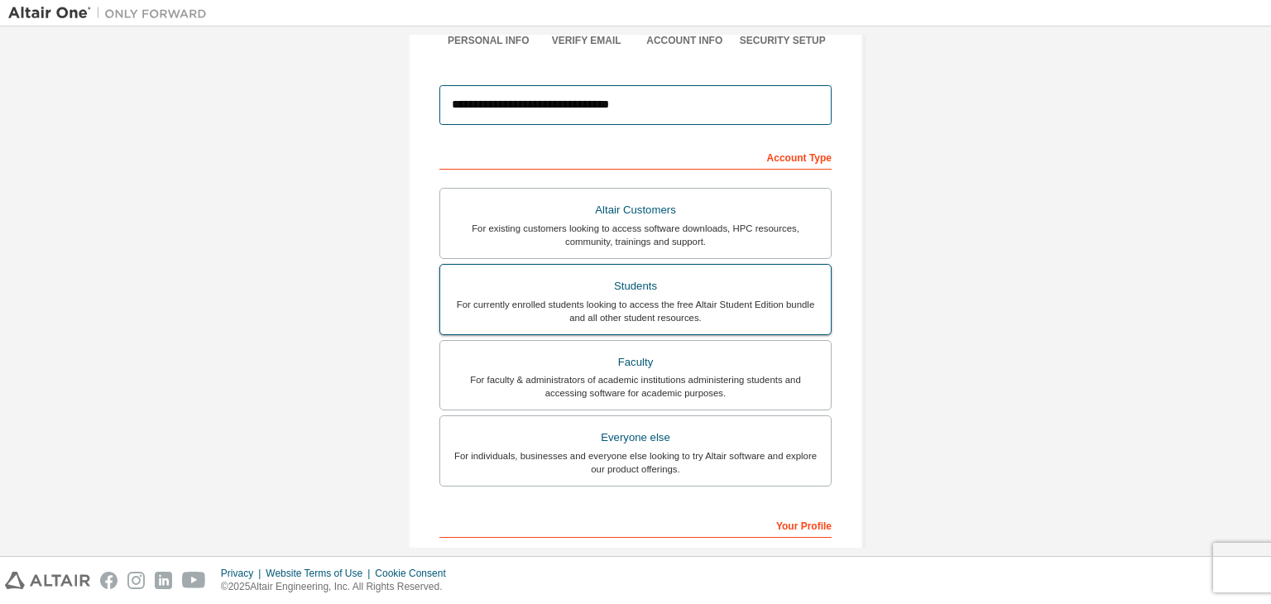  What do you see at coordinates (635, 311) in the screenshot?
I see `div: For currently enrolled students looking to access the free Altair Student Edition bundle and all ...` at bounding box center [635, 311].